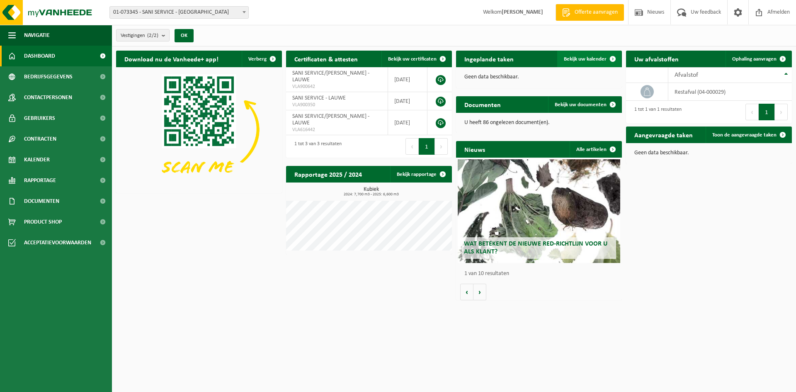 The height and width of the screenshot is (392, 796). Describe the element at coordinates (171, 58) in the screenshot. I see `h2: Download nu de Vanheede+ app!` at that location.